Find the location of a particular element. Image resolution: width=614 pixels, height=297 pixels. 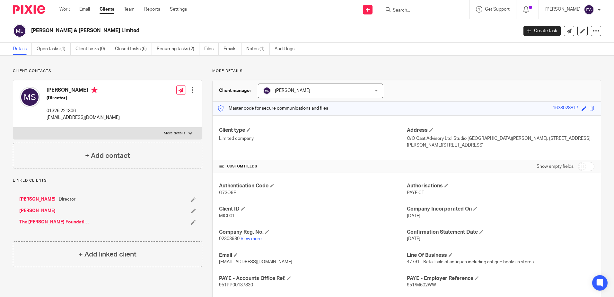

span: 02303980 is located at coordinates (229, 239).